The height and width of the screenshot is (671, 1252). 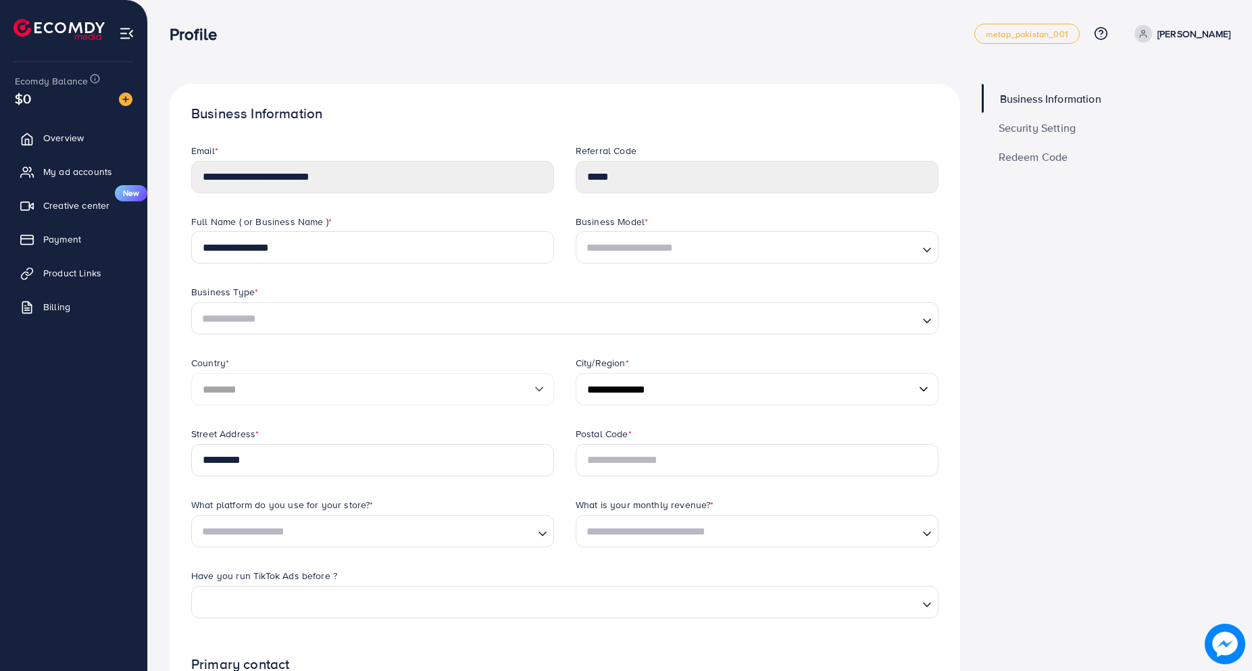 What do you see at coordinates (72, 273) in the screenshot?
I see `span: Product Links` at bounding box center [72, 273].